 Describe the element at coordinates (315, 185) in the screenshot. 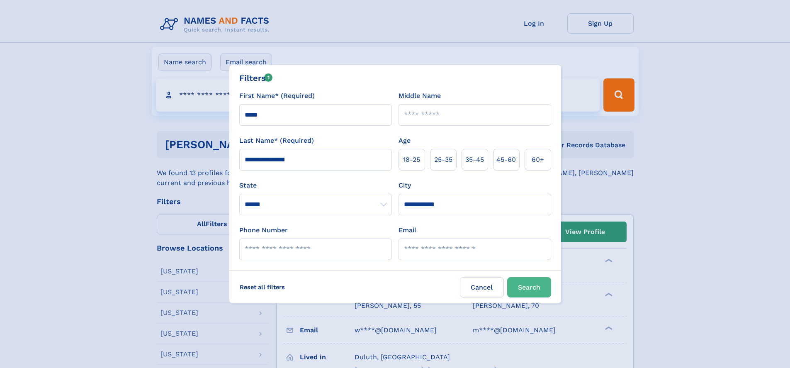

I see `label: State` at that location.